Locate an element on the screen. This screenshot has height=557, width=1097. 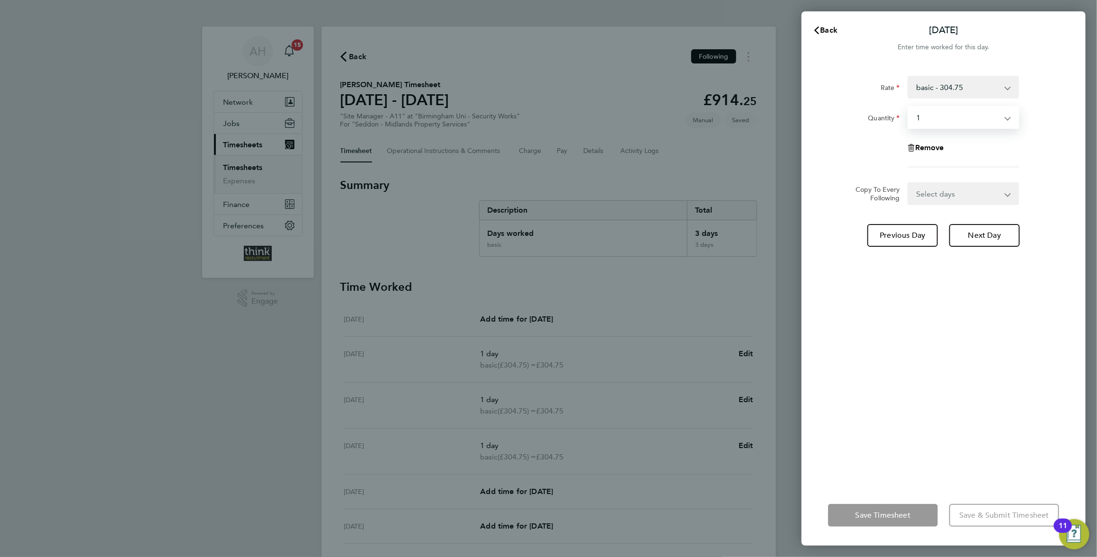
div: Enter time worked for this day. is located at coordinates (944, 47).